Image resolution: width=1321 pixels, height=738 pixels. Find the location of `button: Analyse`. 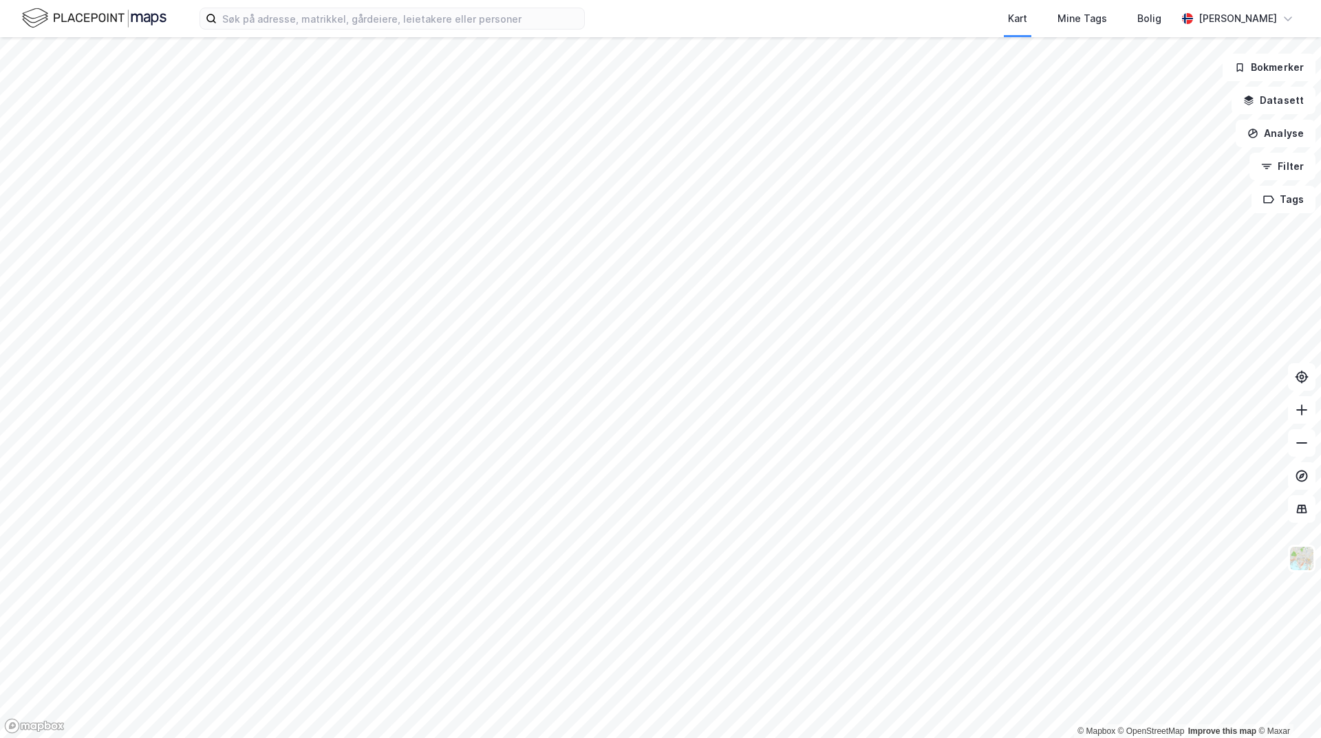

button: Analyse is located at coordinates (1276, 133).